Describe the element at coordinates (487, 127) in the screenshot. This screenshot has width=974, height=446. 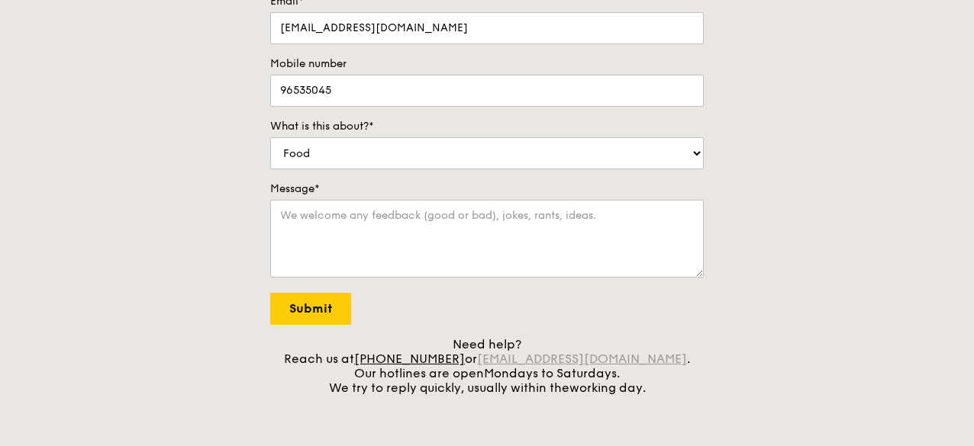
I see `label: What is this about?*` at that location.